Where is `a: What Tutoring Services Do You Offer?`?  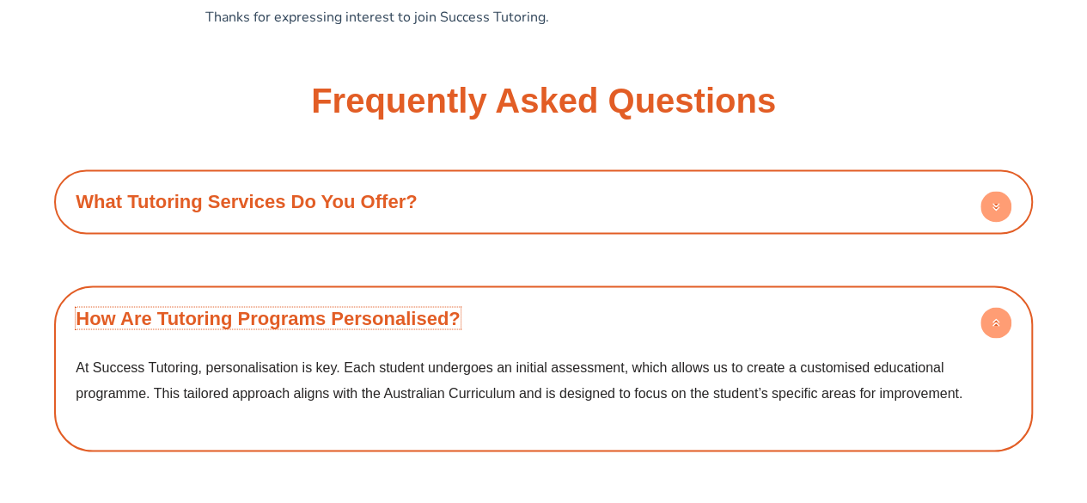
a: What Tutoring Services Do You Offer? is located at coordinates (246, 201).